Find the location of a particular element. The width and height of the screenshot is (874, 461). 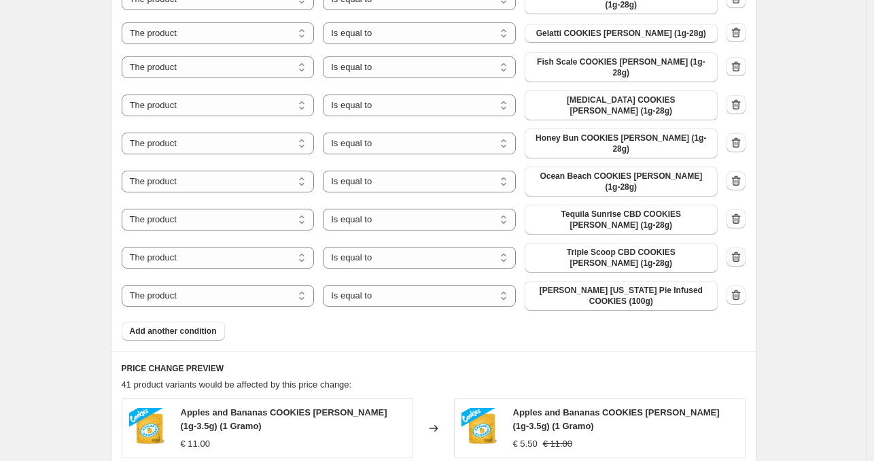

div: € 11.00 is located at coordinates (195, 444).